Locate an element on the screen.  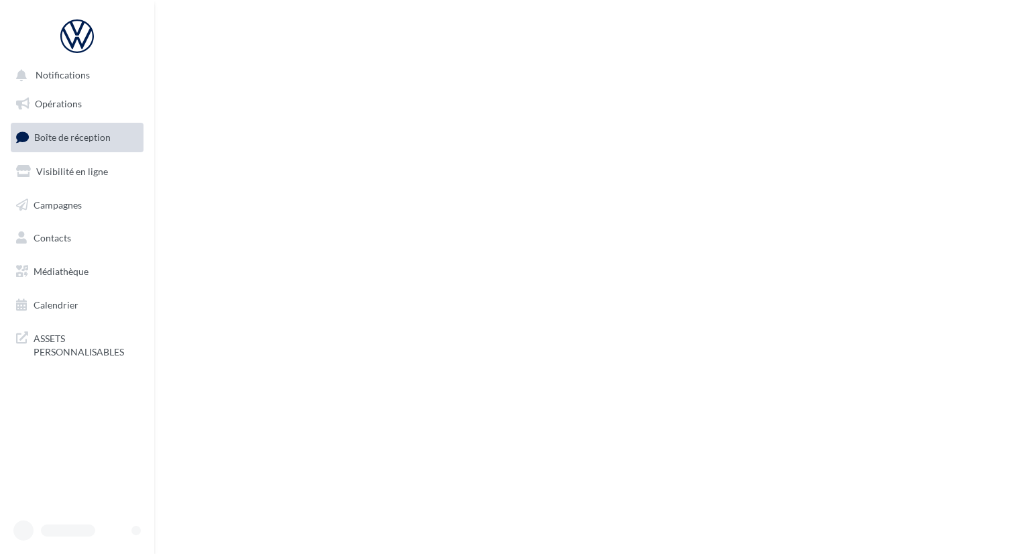
span: ASSETS PERSONNALISABLES is located at coordinates (86, 343).